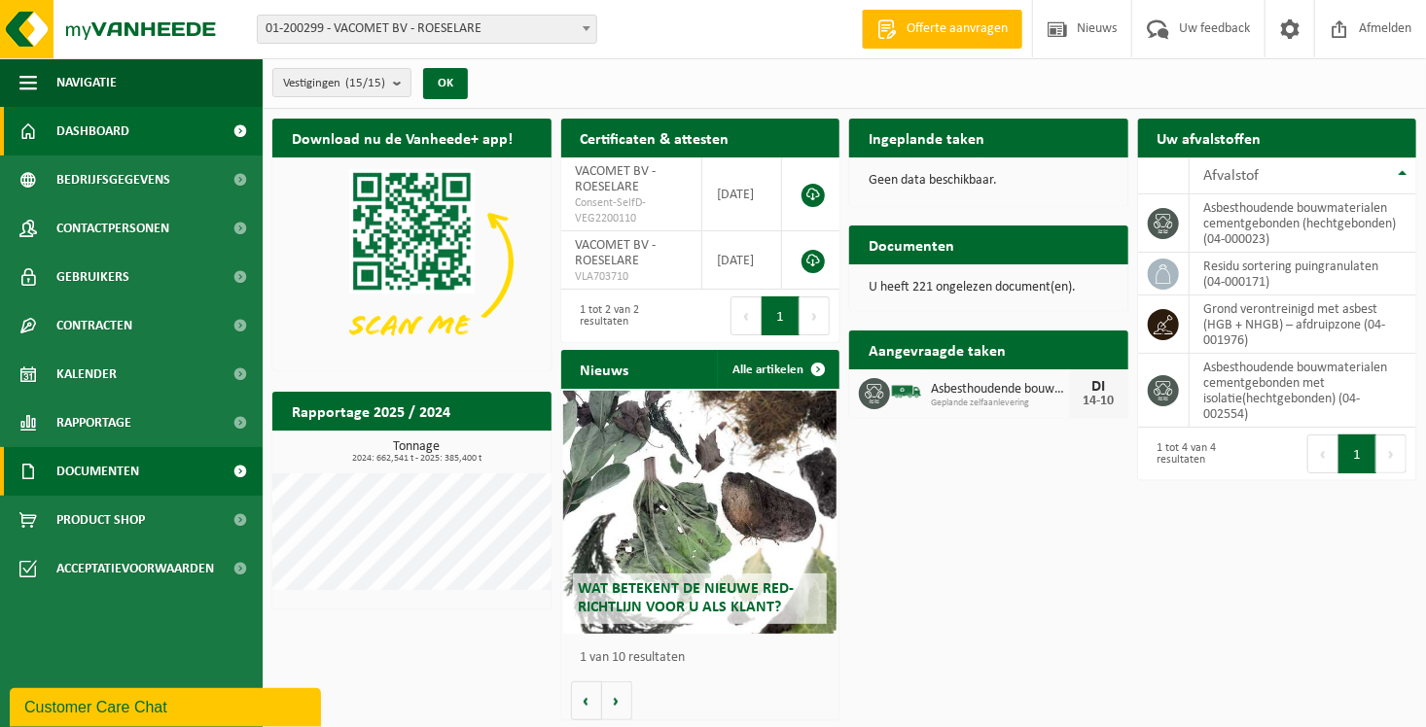  I want to click on span: Rapportage, so click(93, 423).